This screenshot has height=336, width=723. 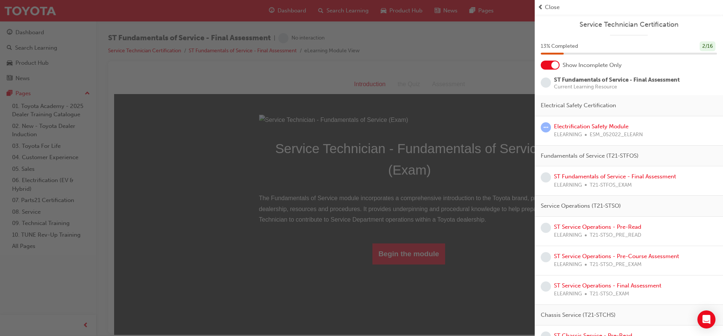 I want to click on button: prev-iconClose, so click(x=628, y=7).